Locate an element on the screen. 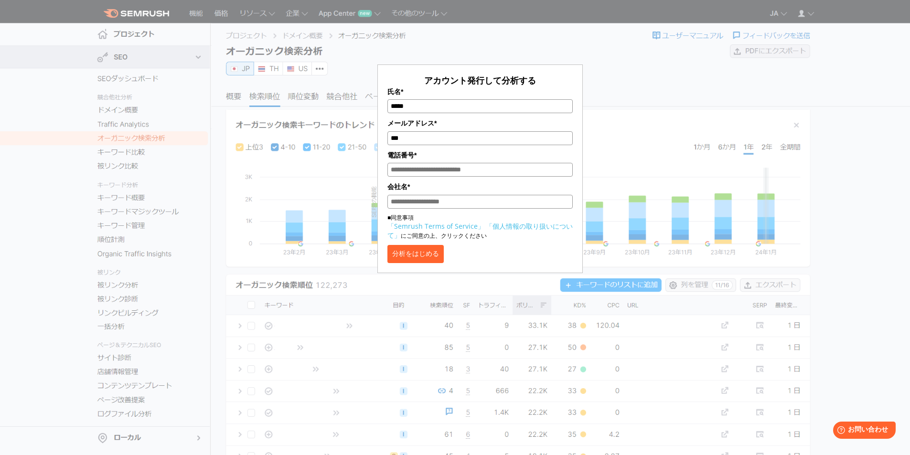 Image resolution: width=910 pixels, height=455 pixels. span: アカウント発行して分析する is located at coordinates (480, 80).